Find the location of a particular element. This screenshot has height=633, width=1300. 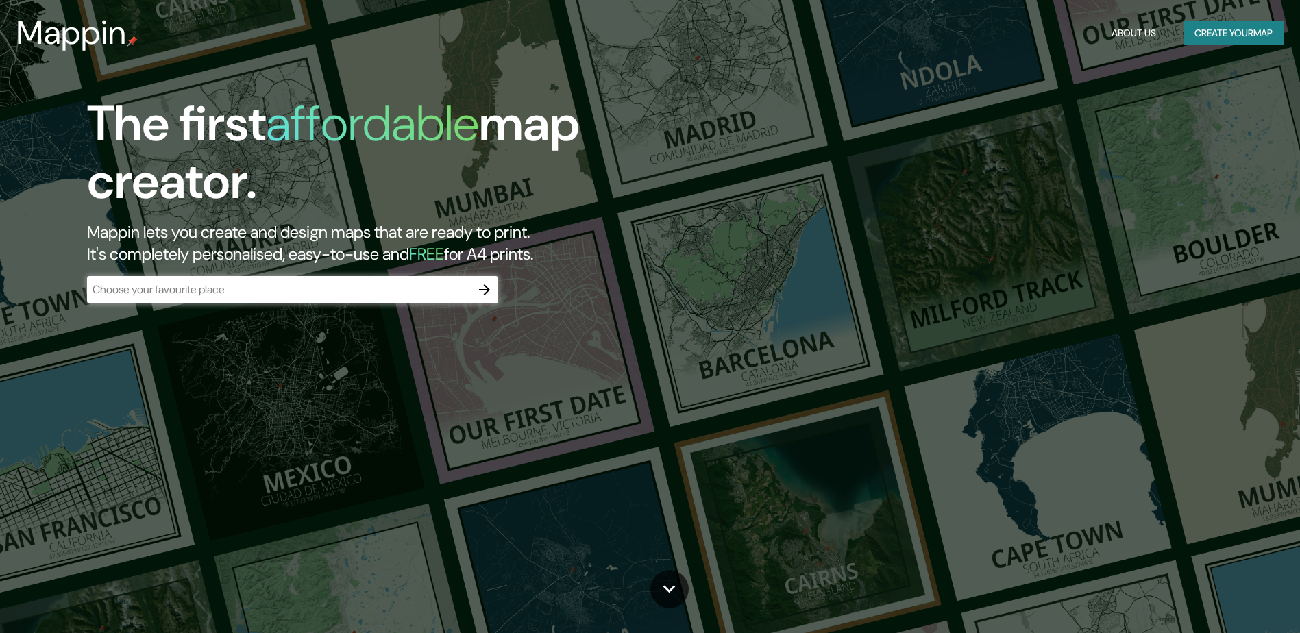

button: Create yourmap is located at coordinates (1234, 33).